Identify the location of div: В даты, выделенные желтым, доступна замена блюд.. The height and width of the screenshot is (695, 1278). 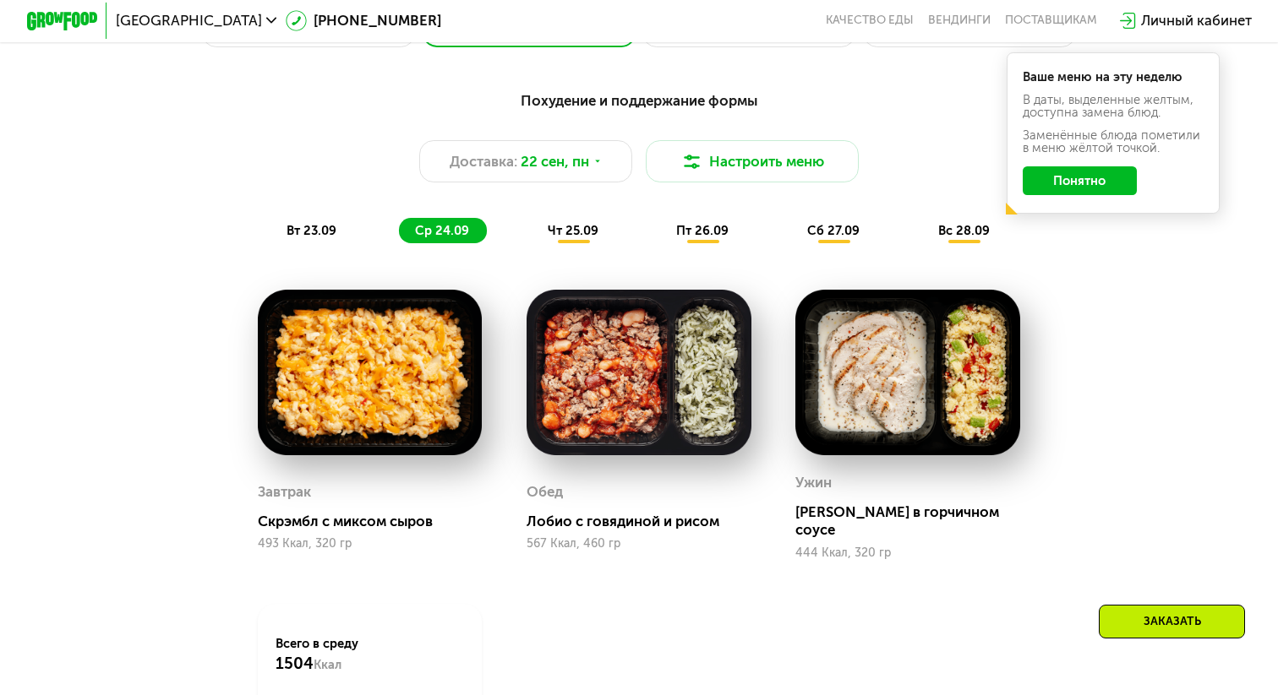
(1113, 106).